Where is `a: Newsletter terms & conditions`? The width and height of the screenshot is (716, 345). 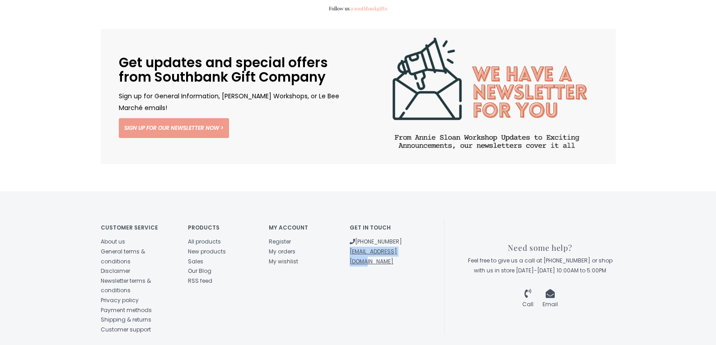 a: Newsletter terms & conditions is located at coordinates (126, 286).